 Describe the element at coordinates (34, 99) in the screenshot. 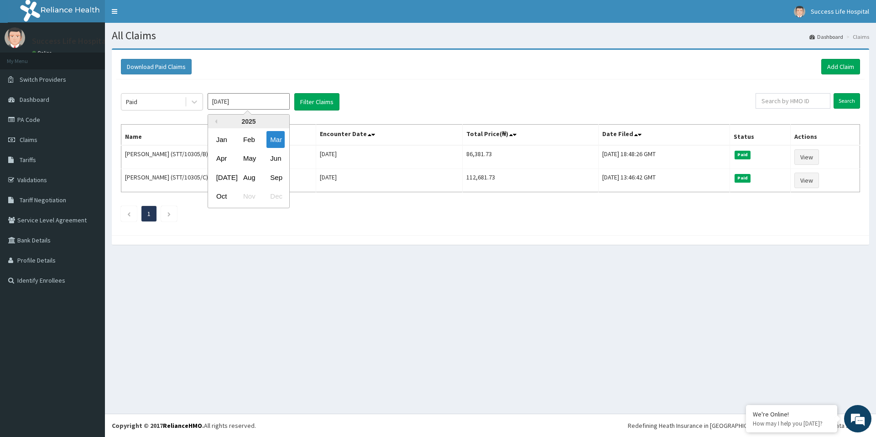

I see `span: Dashboard` at that location.